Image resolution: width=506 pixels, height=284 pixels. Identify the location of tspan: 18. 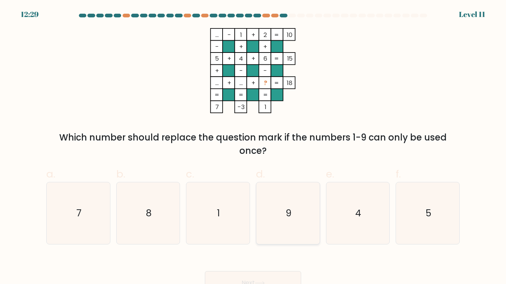
(290, 83).